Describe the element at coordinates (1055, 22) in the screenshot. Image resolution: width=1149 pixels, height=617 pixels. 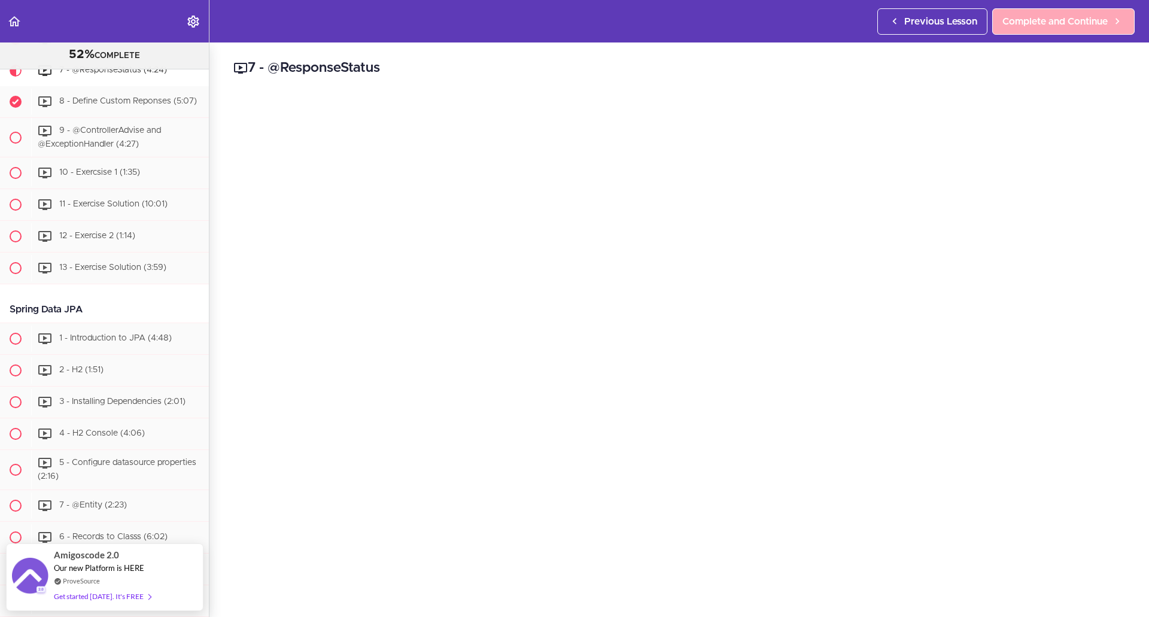
I see `span: Complete and Continue` at that location.